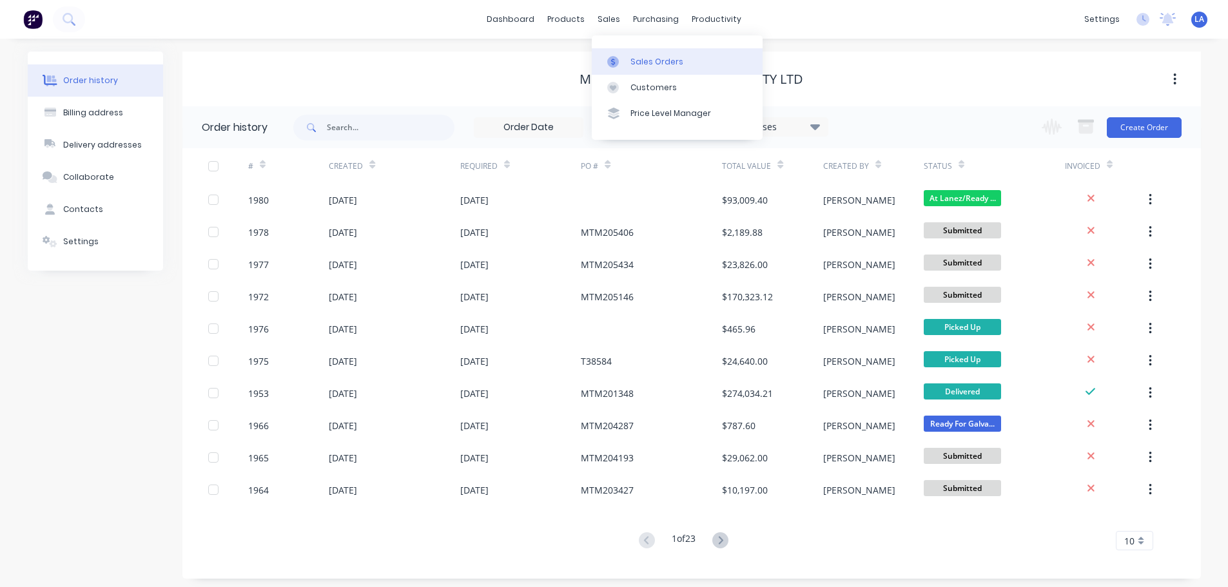 The width and height of the screenshot is (1228, 587). I want to click on div: Customers, so click(654, 88).